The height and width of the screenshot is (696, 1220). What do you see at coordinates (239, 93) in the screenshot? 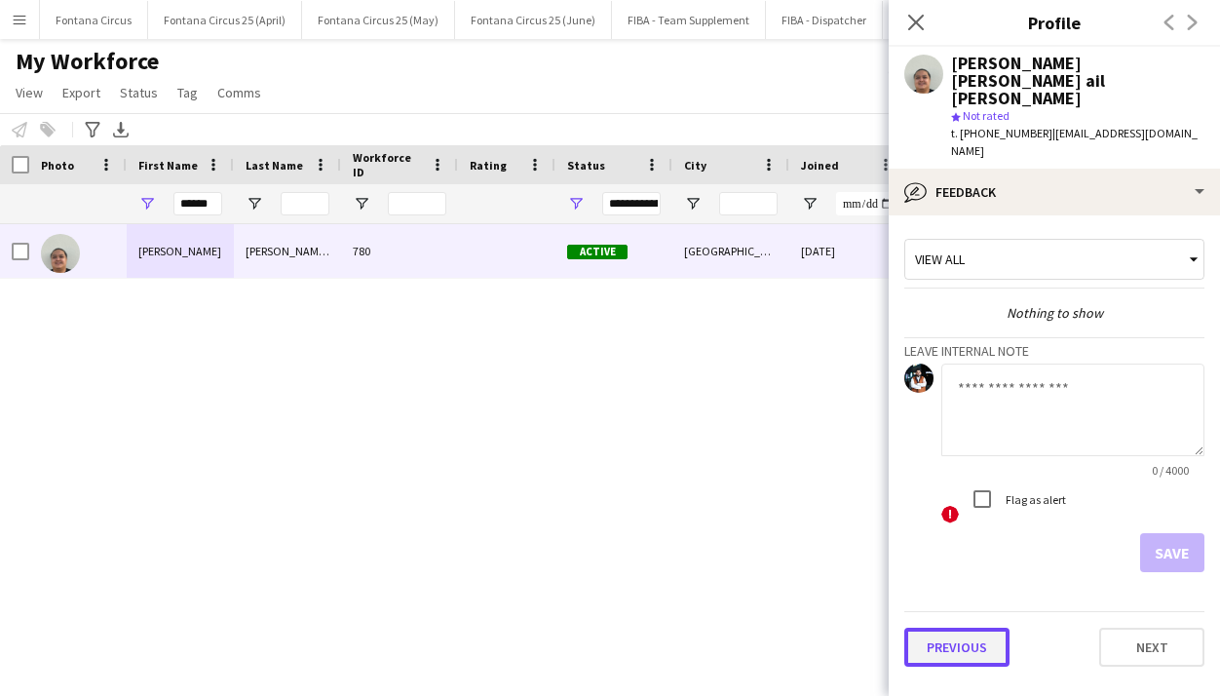
I see `a: Comms` at bounding box center [239, 93].